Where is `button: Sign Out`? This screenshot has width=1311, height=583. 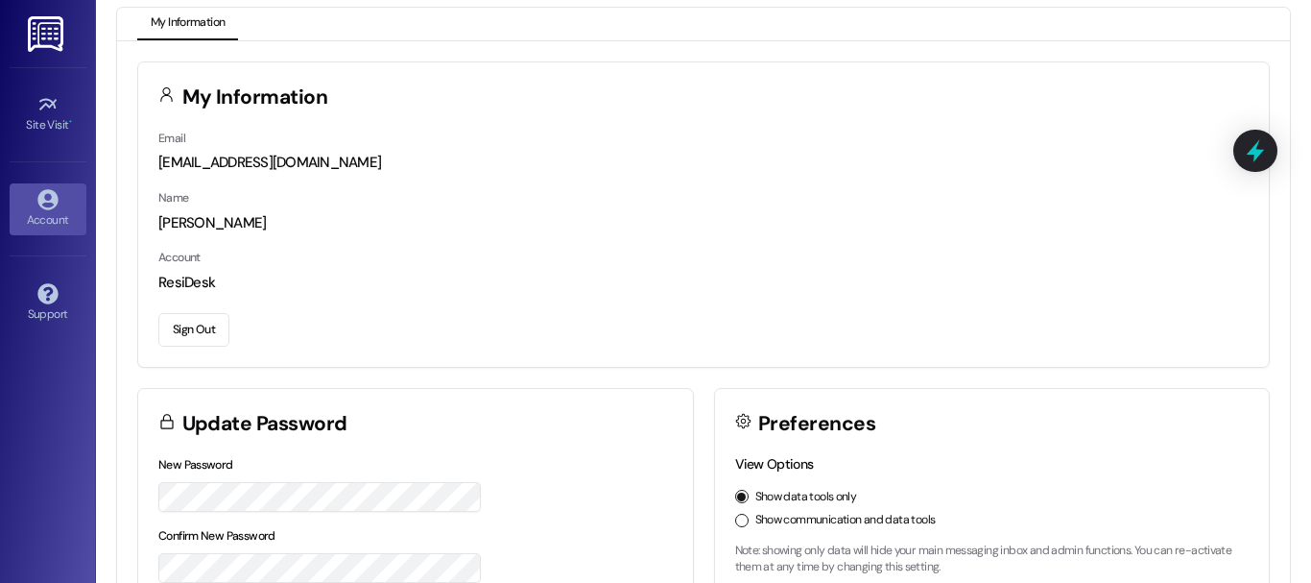 button: Sign Out is located at coordinates (194, 329).